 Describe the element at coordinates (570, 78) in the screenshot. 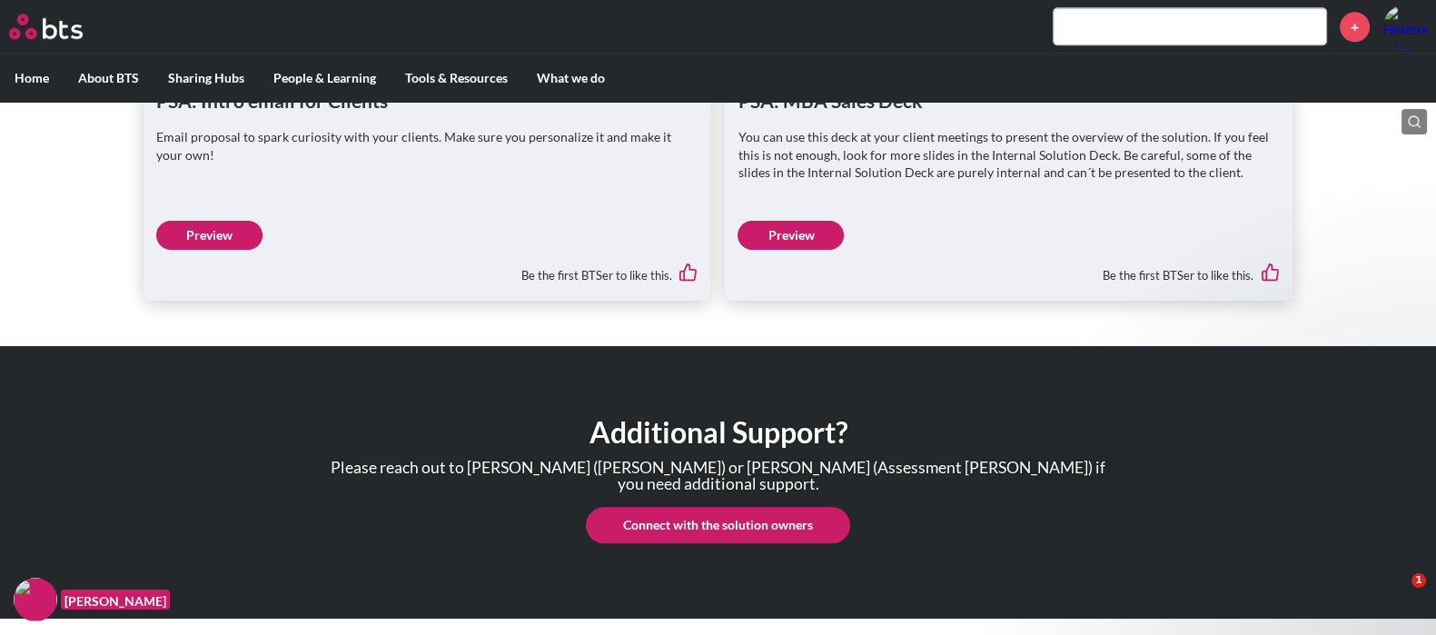

I see `label: What we do` at that location.